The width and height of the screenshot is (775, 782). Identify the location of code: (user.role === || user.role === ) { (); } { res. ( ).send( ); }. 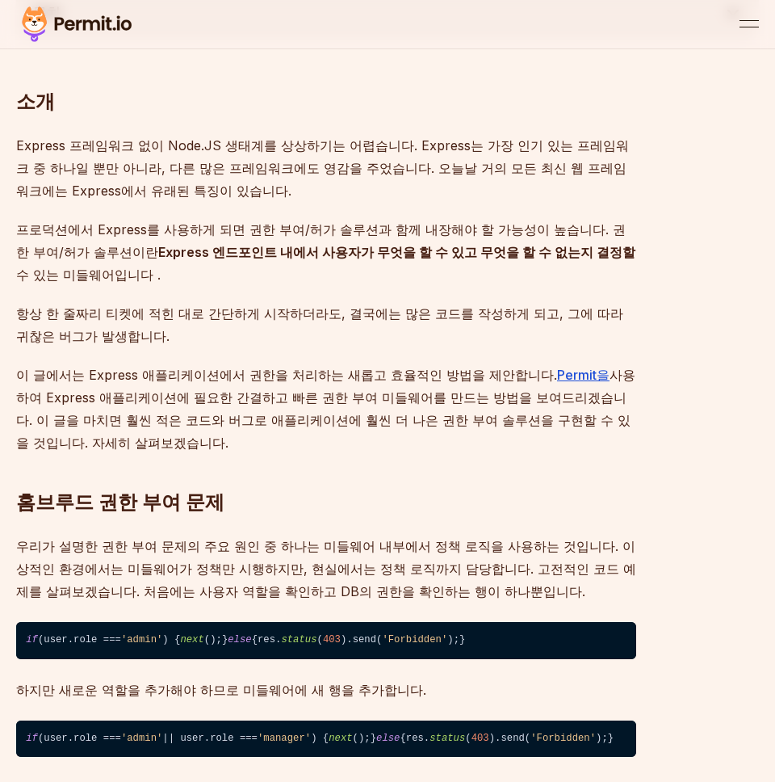
(326, 739).